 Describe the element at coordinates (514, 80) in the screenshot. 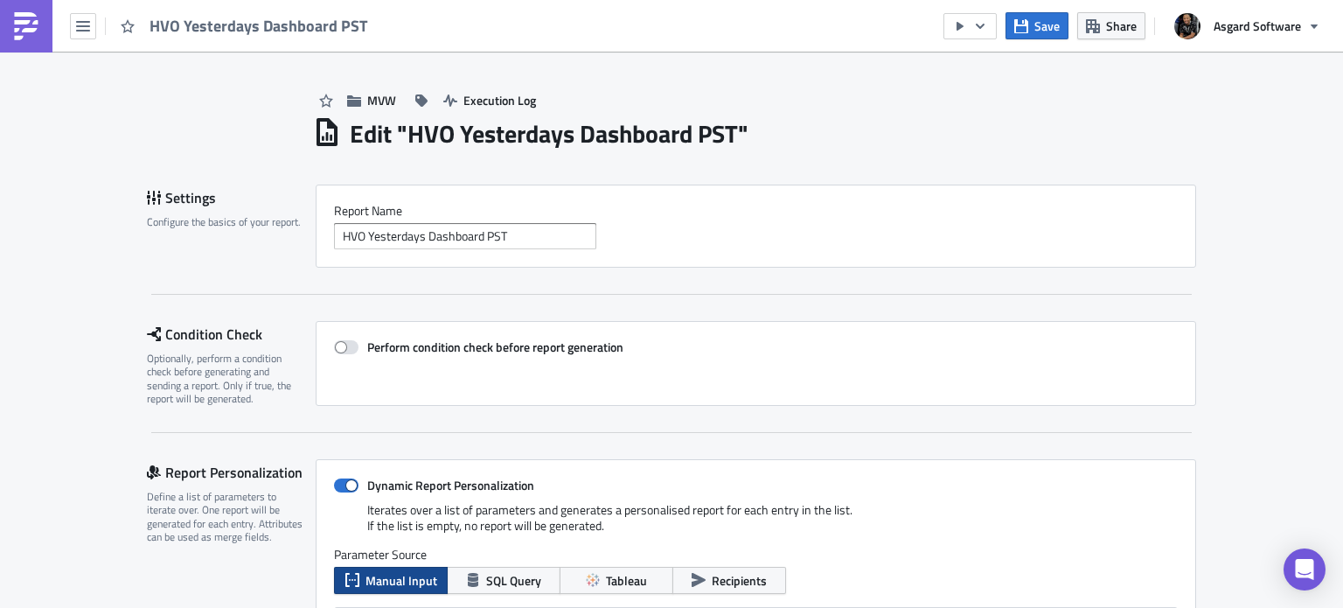

I see `p: Good Morning, ,` at that location.